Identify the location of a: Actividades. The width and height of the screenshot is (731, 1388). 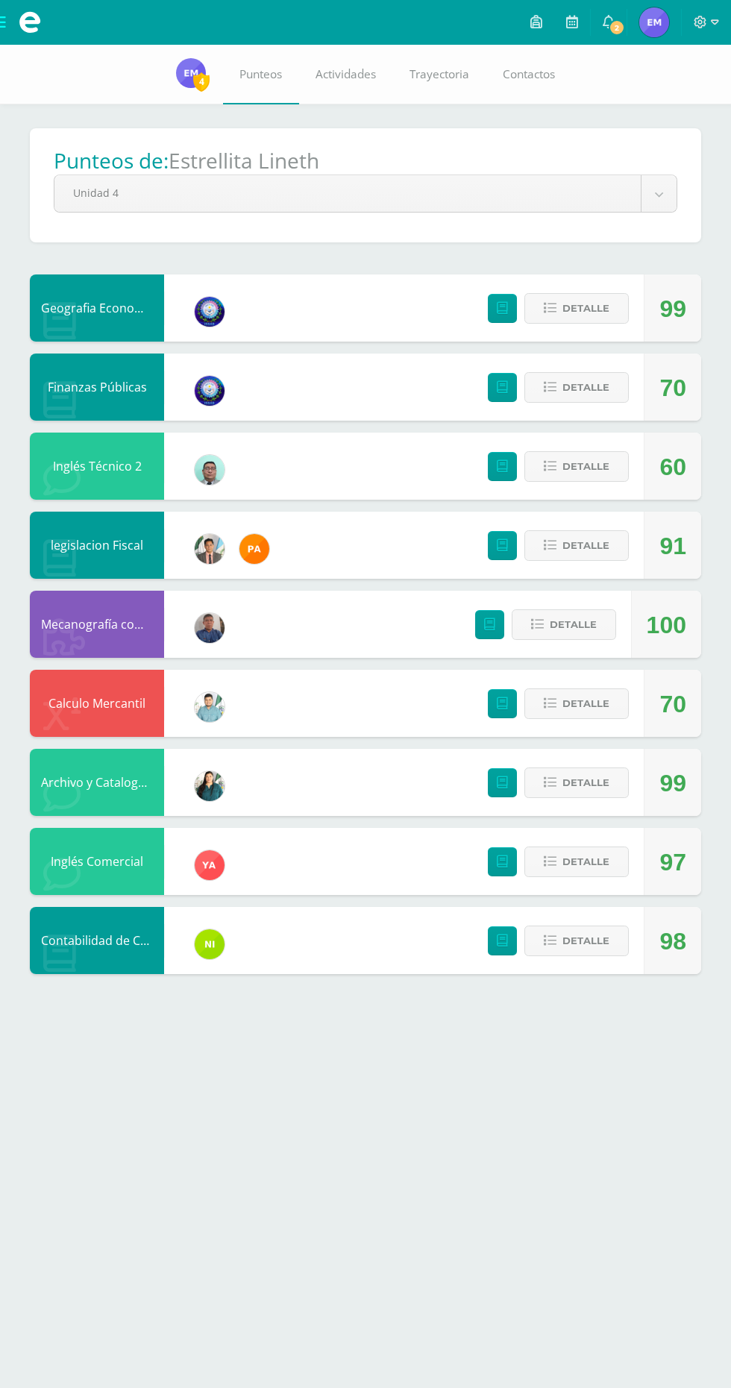
(346, 75).